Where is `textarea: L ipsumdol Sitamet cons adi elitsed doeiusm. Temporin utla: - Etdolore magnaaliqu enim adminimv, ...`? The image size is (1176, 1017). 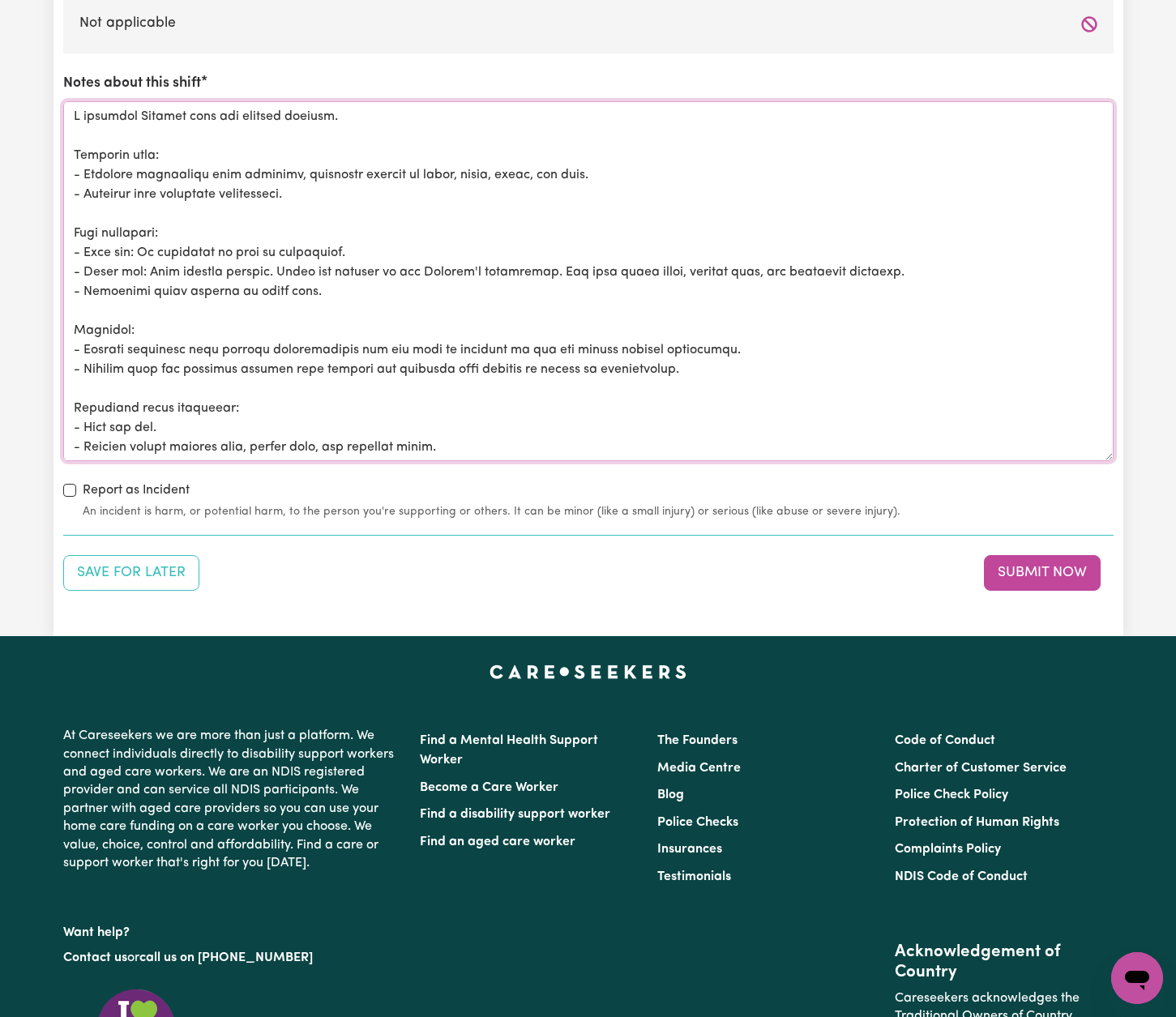 textarea: L ipsumdol Sitamet cons adi elitsed doeiusm. Temporin utla: - Etdolore magnaaliqu enim adminimv, ... is located at coordinates (588, 281).